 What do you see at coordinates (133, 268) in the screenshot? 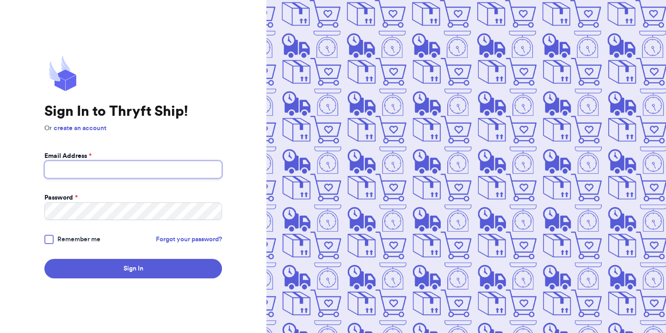
I see `button: Sign In` at bounding box center [133, 268].